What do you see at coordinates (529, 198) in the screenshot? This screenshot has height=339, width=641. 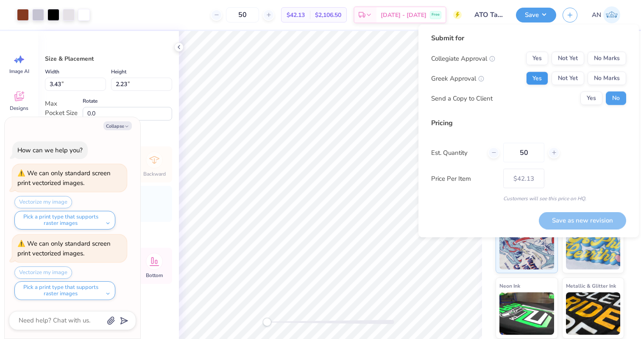 I see `div: Customers will see this price on HQ.` at bounding box center [529, 198].